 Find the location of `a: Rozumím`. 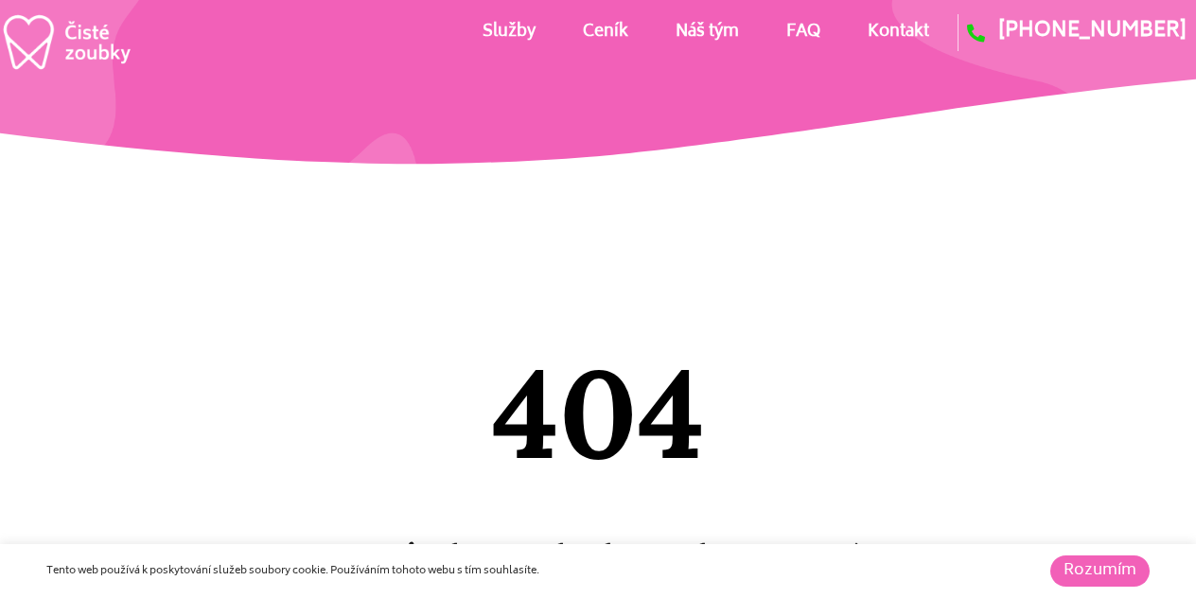

a: Rozumím is located at coordinates (1099, 570).